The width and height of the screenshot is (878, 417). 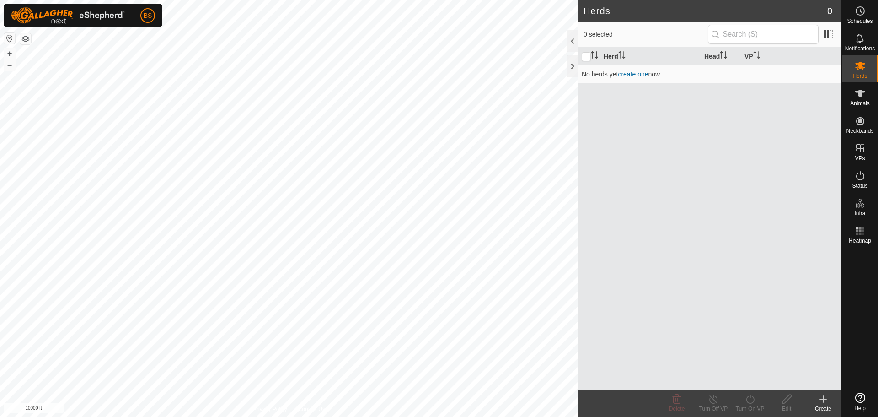 I want to click on span: Herds, so click(x=860, y=76).